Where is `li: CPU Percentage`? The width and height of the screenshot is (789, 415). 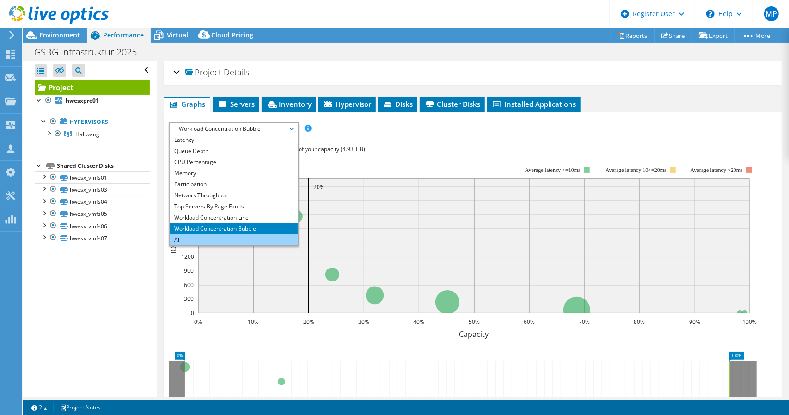
li: CPU Percentage is located at coordinates (233, 162).